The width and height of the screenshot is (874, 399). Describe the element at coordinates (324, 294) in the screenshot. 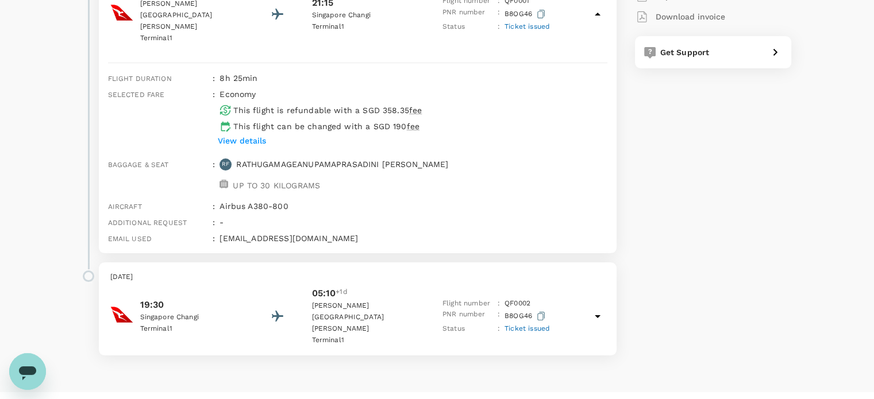

I see `p: 05:10` at that location.